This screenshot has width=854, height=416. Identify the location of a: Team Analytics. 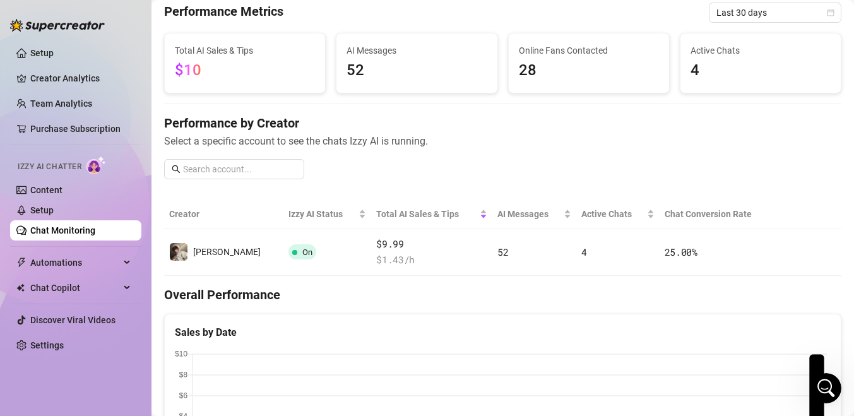
(61, 104).